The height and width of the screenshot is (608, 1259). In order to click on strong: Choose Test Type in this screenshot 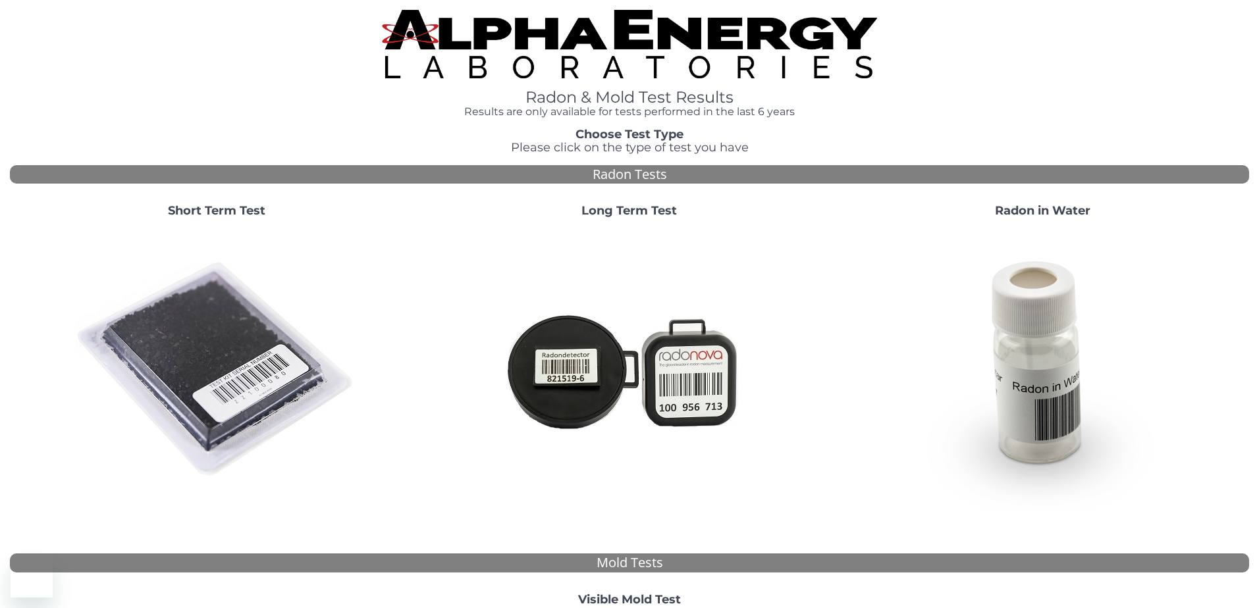, I will do `click(629, 134)`.